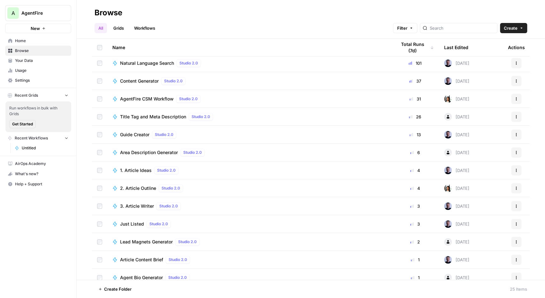 This screenshot has height=298, width=545. Describe the element at coordinates (35, 28) in the screenshot. I see `span: New` at that location.